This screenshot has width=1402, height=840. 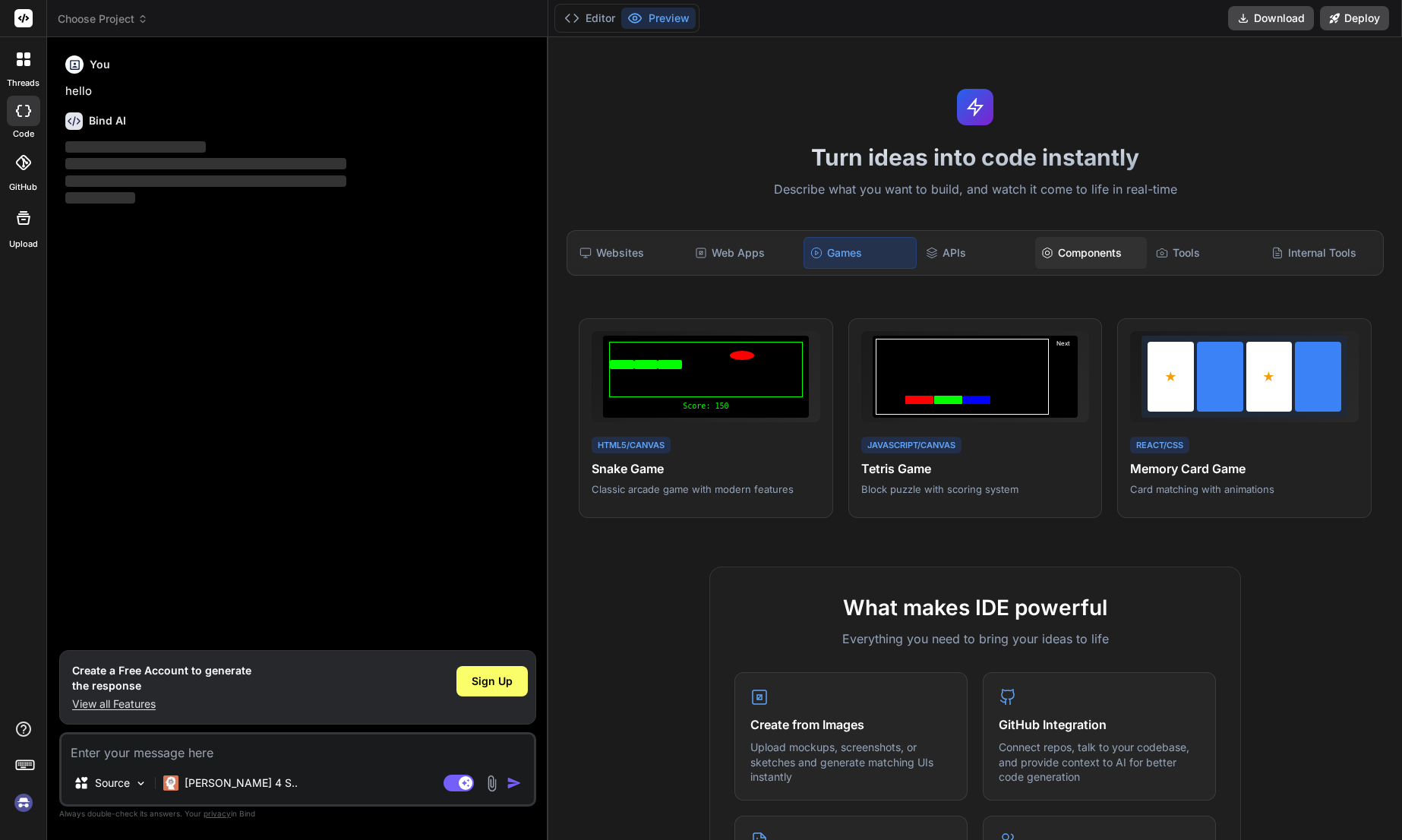 I want to click on button: Preview, so click(x=658, y=18).